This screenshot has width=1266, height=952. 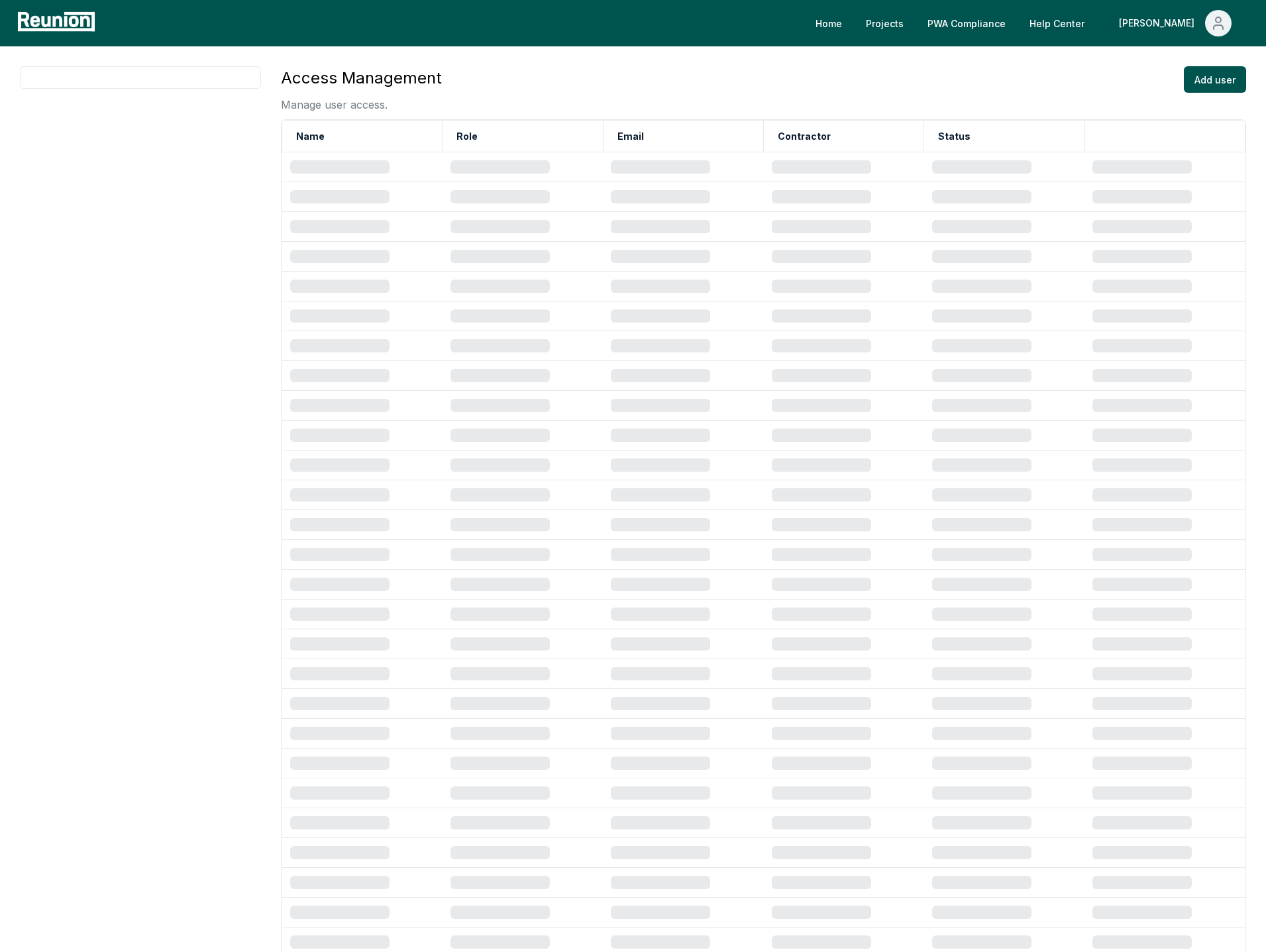 I want to click on a: Help Center, so click(x=1057, y=23).